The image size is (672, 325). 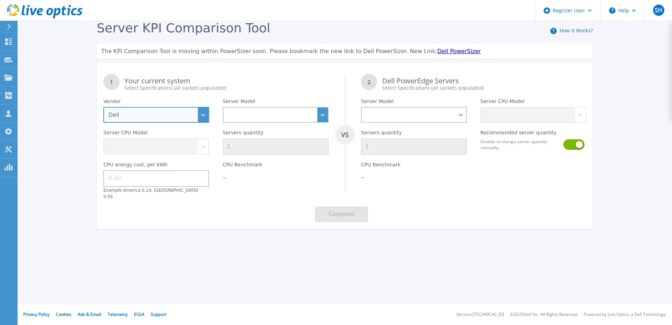 What do you see at coordinates (520, 144) in the screenshot?
I see `label: Disable to change server quantity manually.` at bounding box center [520, 144].